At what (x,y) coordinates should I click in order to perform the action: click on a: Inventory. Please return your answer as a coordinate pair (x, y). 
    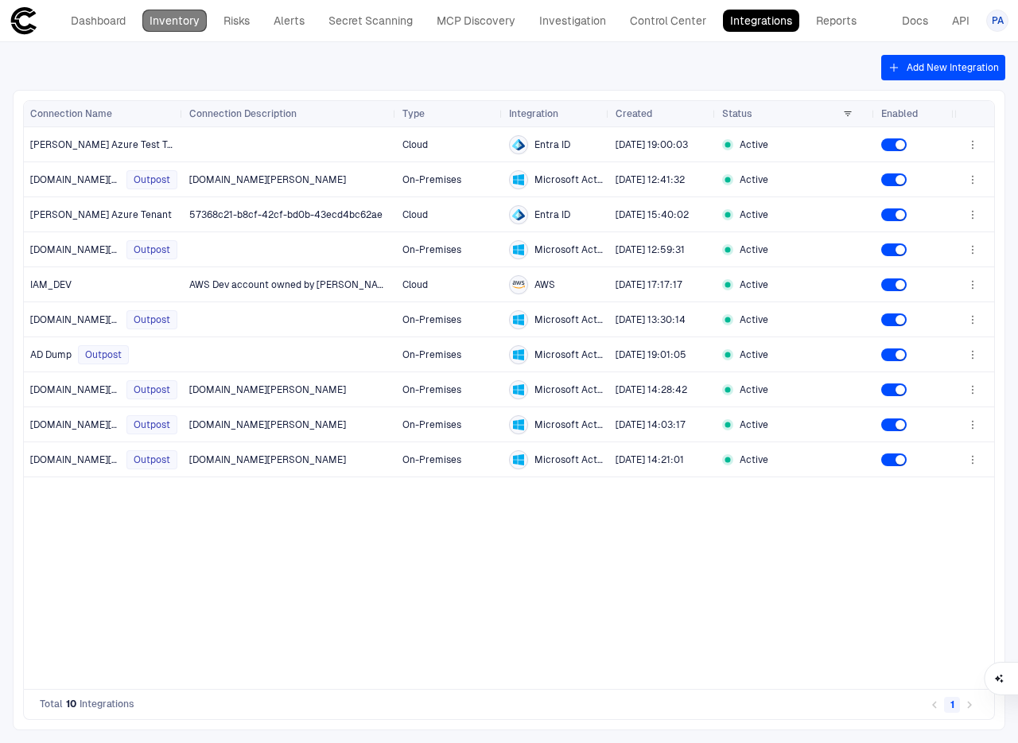
    Looking at the image, I should click on (174, 21).